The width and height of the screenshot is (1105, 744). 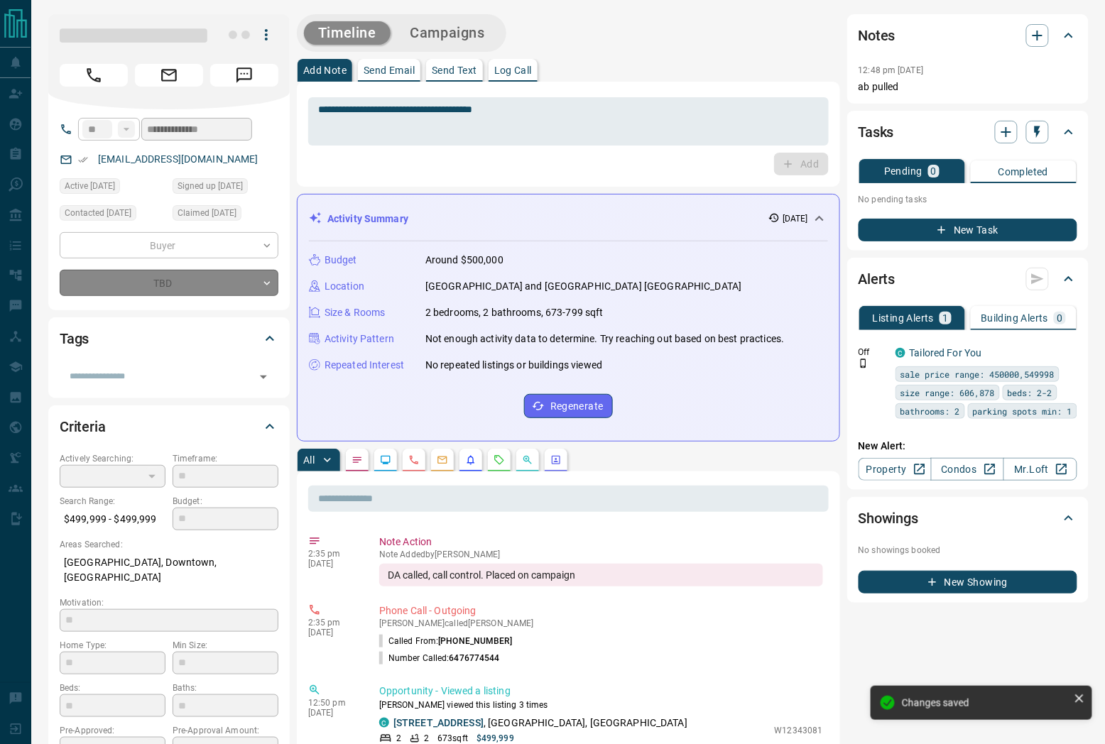 What do you see at coordinates (799, 731) in the screenshot?
I see `p: W12343081` at bounding box center [799, 731].